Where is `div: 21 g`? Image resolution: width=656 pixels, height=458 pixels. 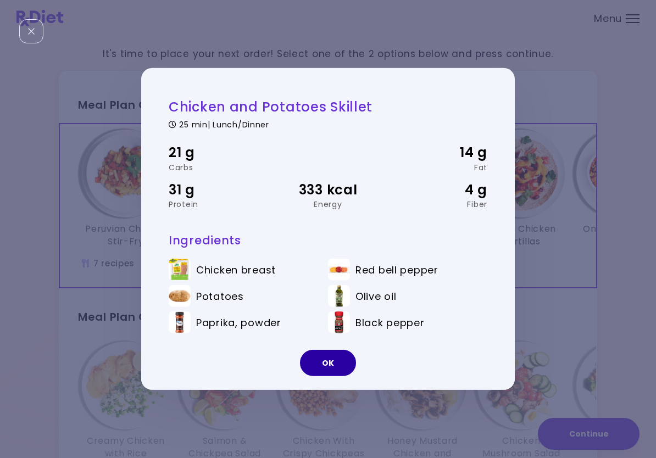 div: 21 g is located at coordinates (221, 153).